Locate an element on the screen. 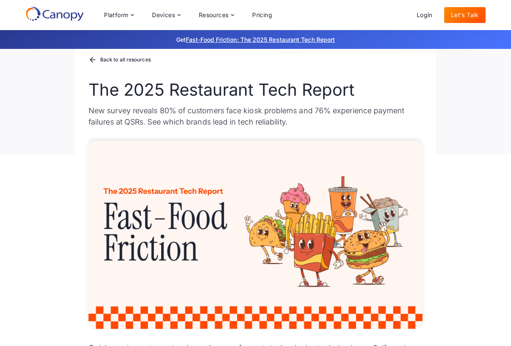 Image resolution: width=511 pixels, height=346 pixels. p: New survey reveals 80% of customers face kiosk problems and 76% experience payment failures at QS... is located at coordinates (256, 116).